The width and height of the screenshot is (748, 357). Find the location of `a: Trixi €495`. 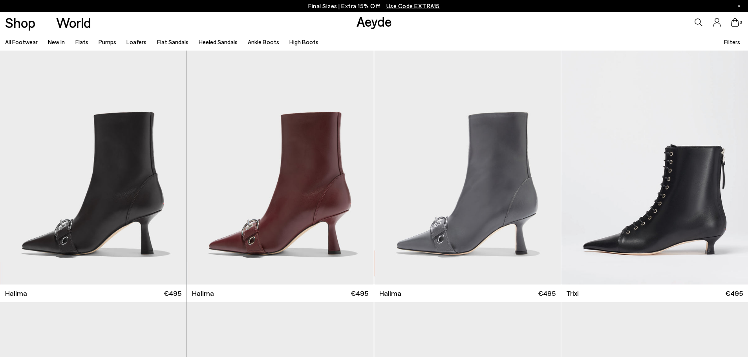

a: Trixi €495 is located at coordinates (654, 294).